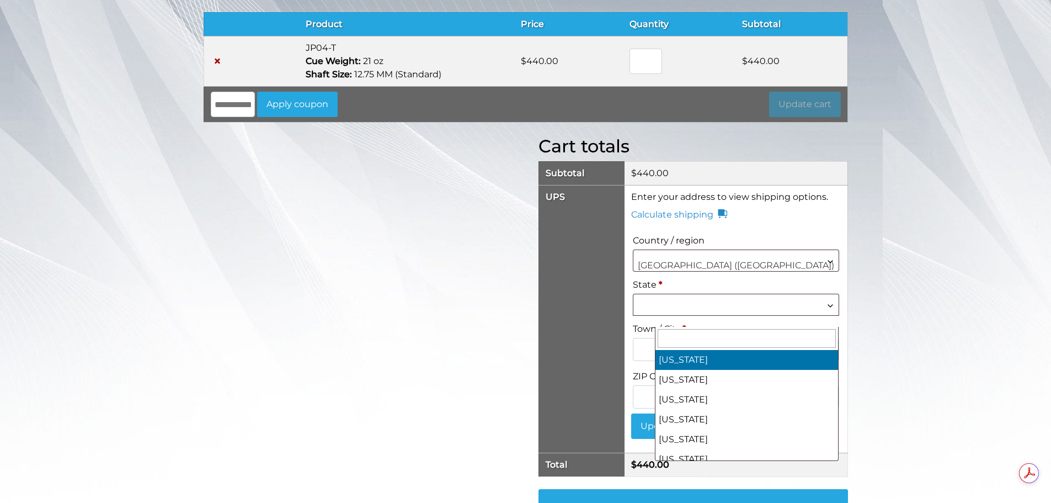 The width and height of the screenshot is (1051, 503). I want to click on p: 12.75 MM (Standard), so click(407, 75).